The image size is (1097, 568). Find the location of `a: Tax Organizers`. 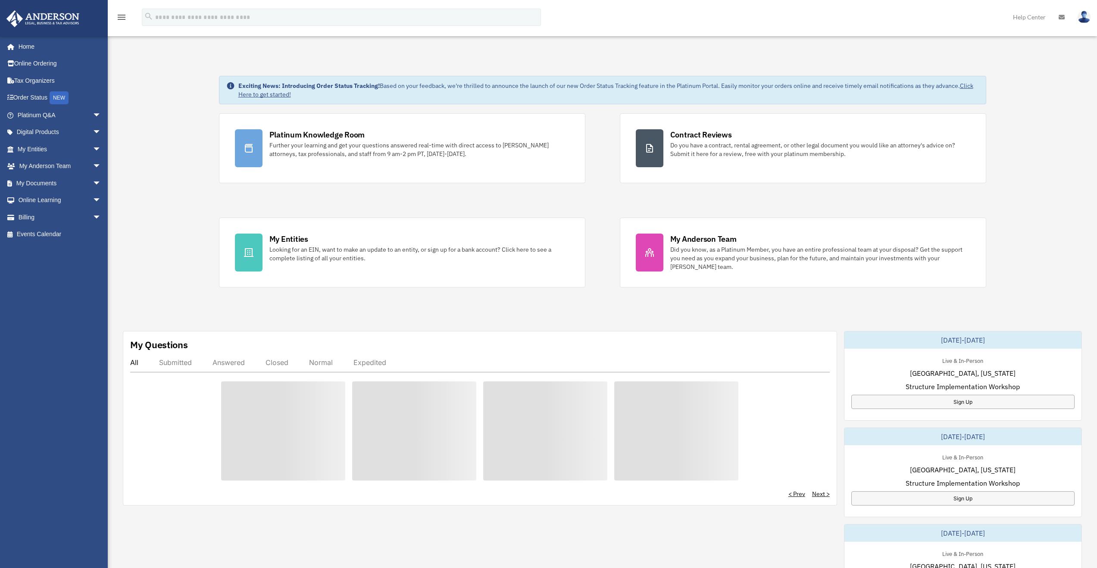

a: Tax Organizers is located at coordinates (60, 81).